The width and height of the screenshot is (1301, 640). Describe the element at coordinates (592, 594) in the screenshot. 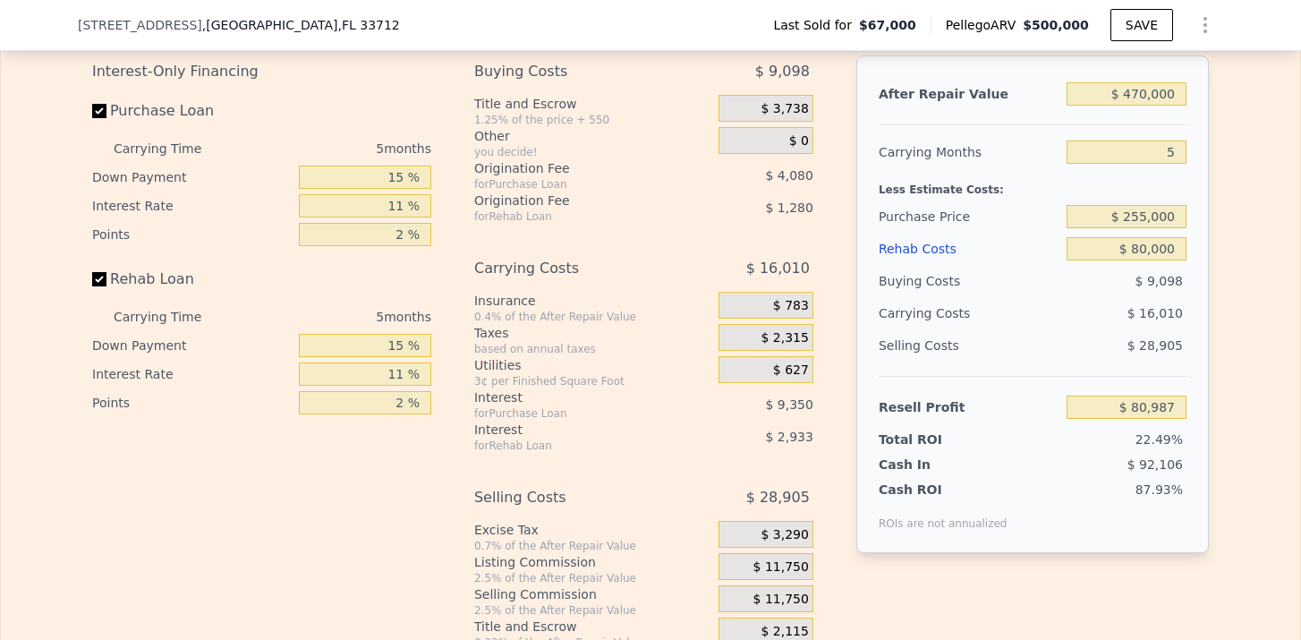

I see `div: Selling Commission` at that location.